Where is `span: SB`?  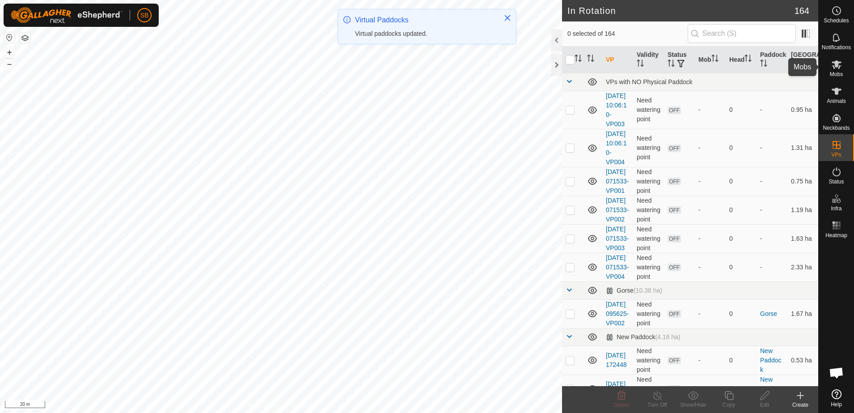 span: SB is located at coordinates (144, 15).